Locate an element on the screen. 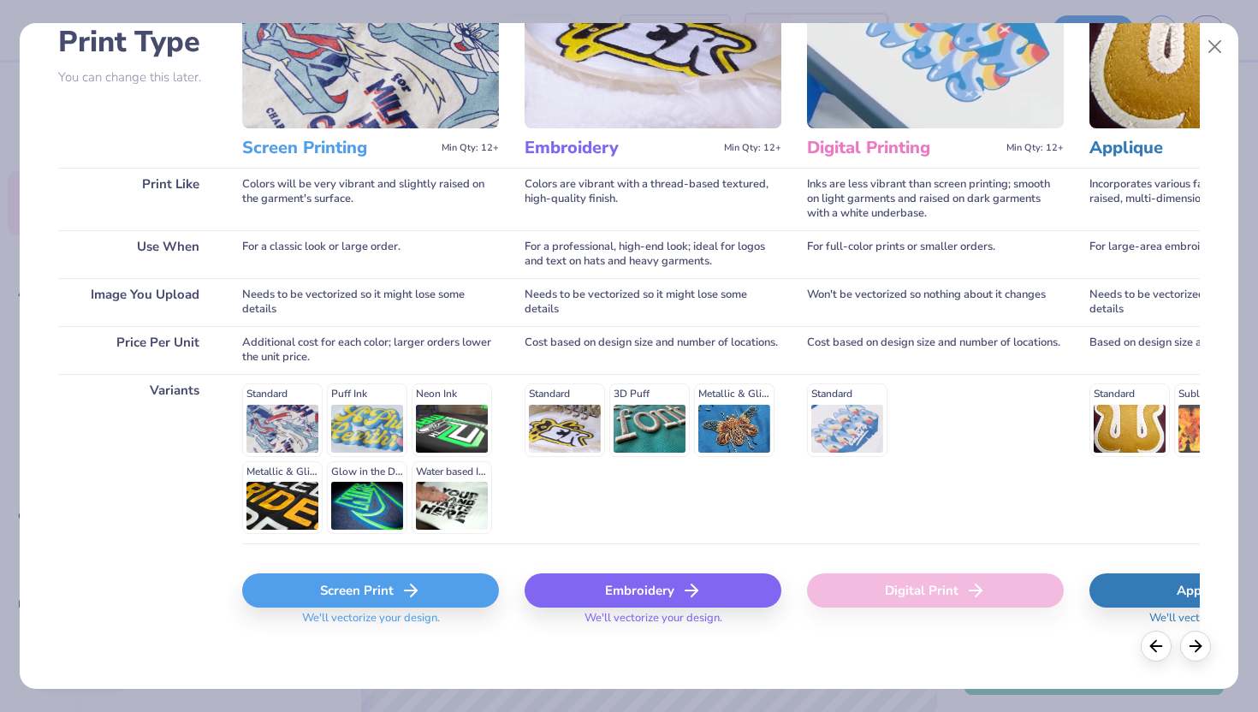  div: For a classic look or large order. is located at coordinates (371, 254).